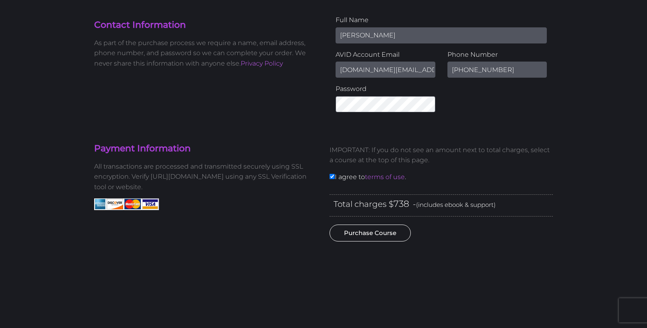 The width and height of the screenshot is (647, 328). I want to click on div: Total charges $ -, so click(441, 205).